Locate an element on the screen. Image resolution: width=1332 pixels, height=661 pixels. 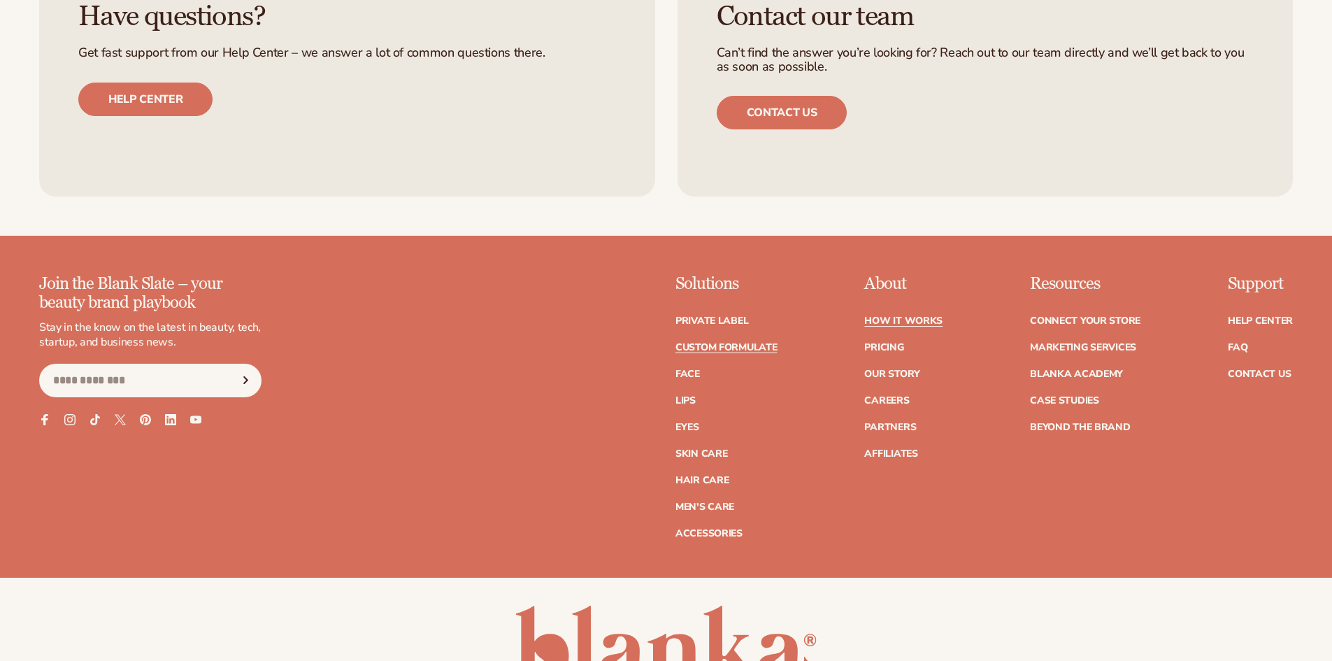
a: Lips is located at coordinates (685, 401).